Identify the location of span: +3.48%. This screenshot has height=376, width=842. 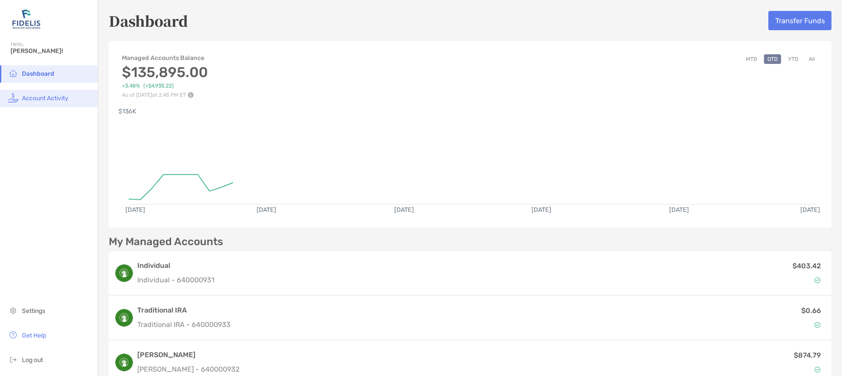
(131, 86).